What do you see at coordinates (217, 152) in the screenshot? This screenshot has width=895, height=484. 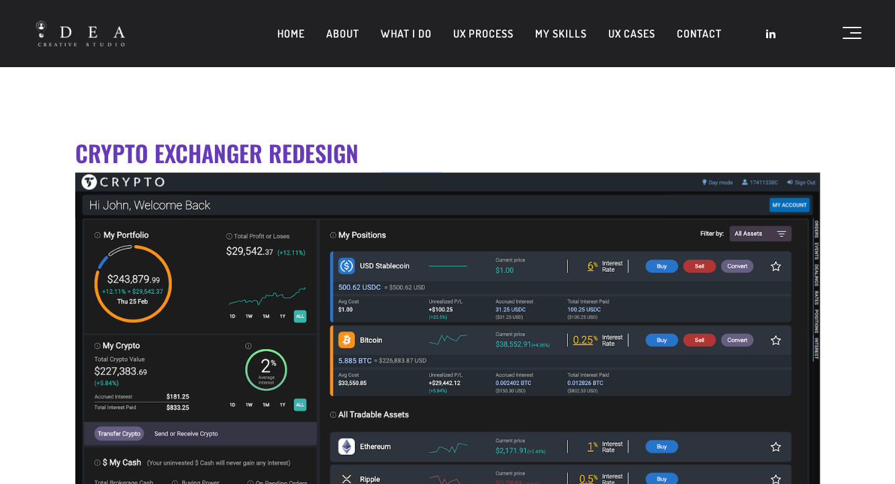 I see `span: CRYPTO EXCHANGER REDESIGN` at bounding box center [217, 152].